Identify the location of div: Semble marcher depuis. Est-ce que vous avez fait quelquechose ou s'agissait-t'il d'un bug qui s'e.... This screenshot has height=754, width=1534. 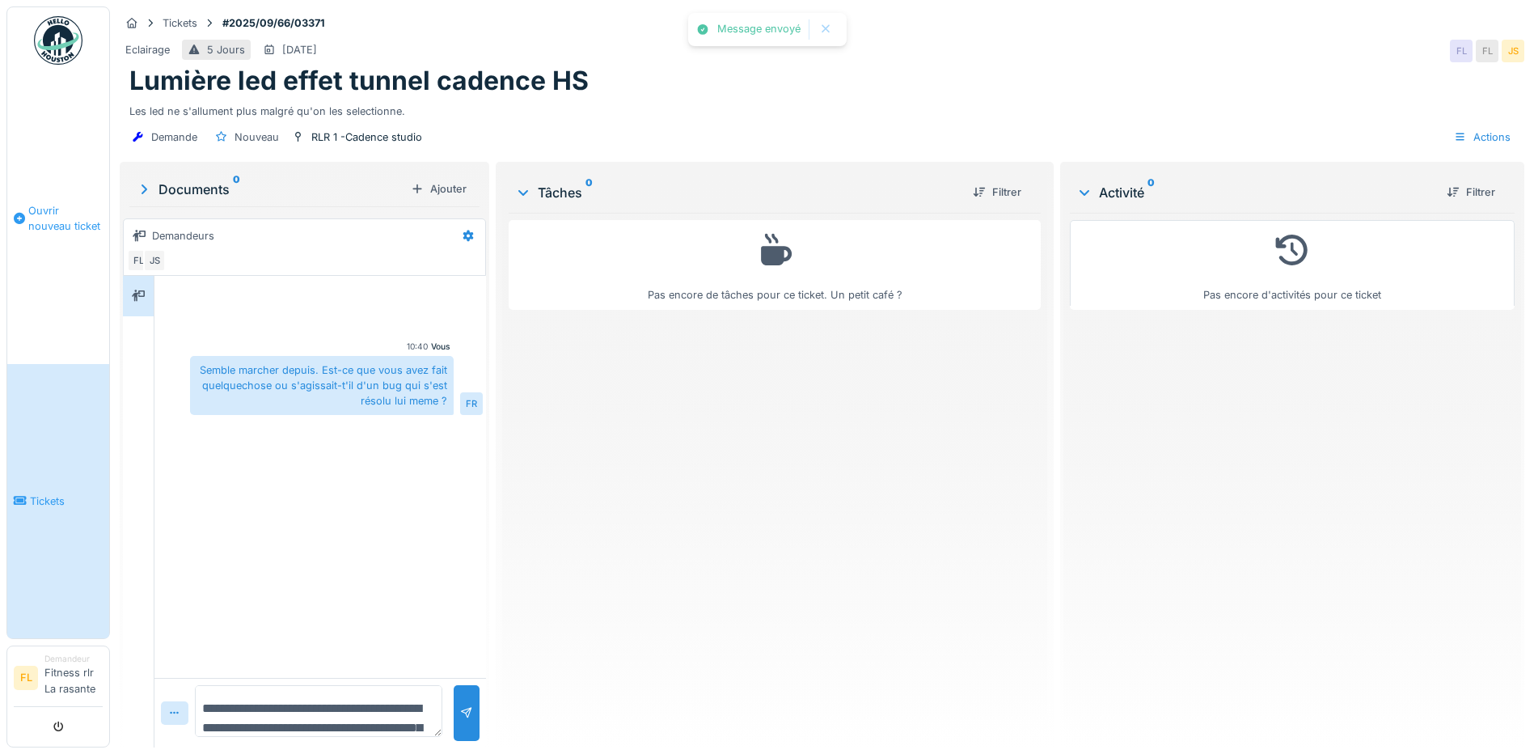
(322, 386).